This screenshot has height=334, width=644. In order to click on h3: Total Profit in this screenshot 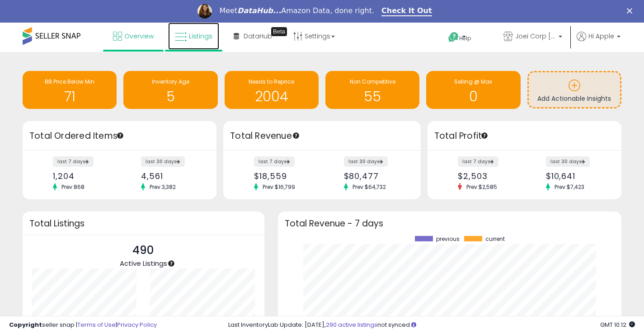, I will do `click(524, 136)`.